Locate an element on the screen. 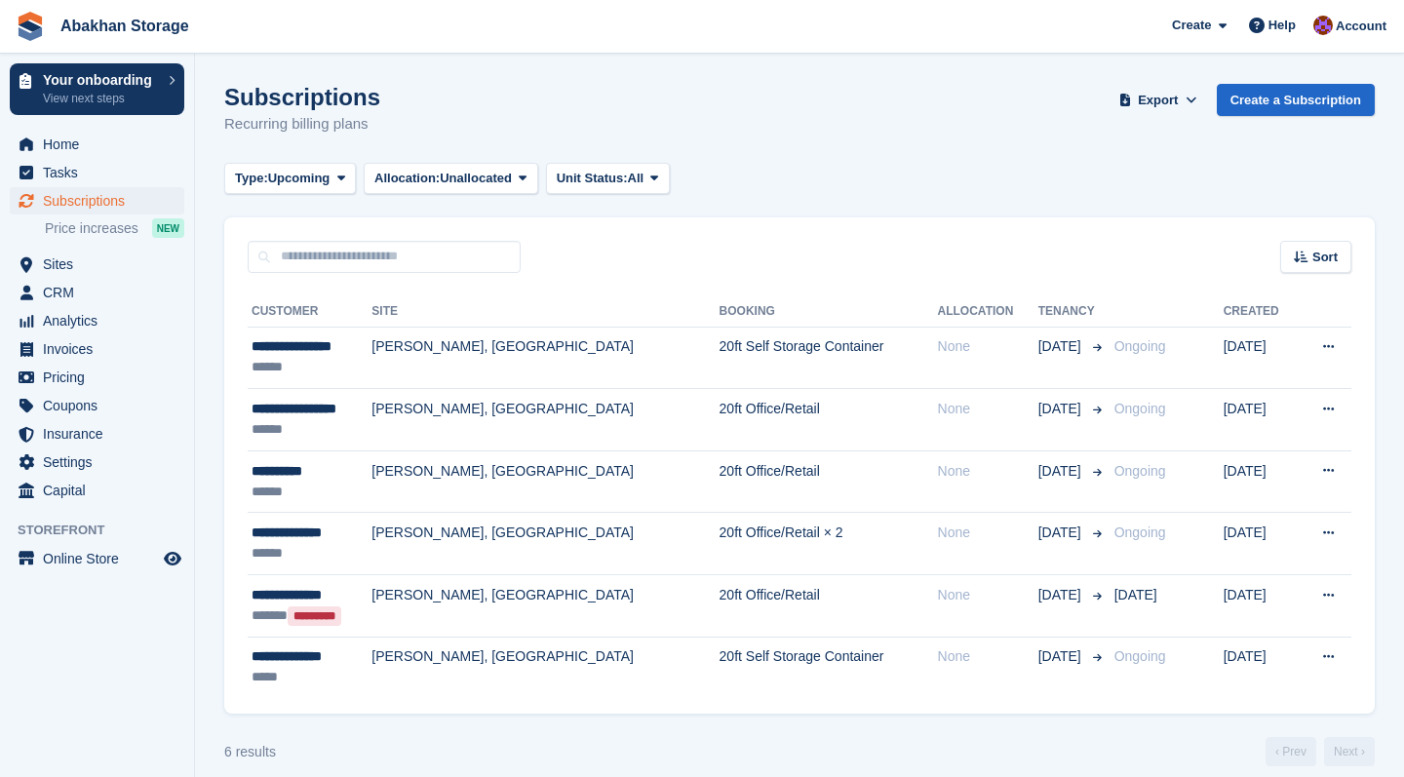  th: Site is located at coordinates (545, 312).